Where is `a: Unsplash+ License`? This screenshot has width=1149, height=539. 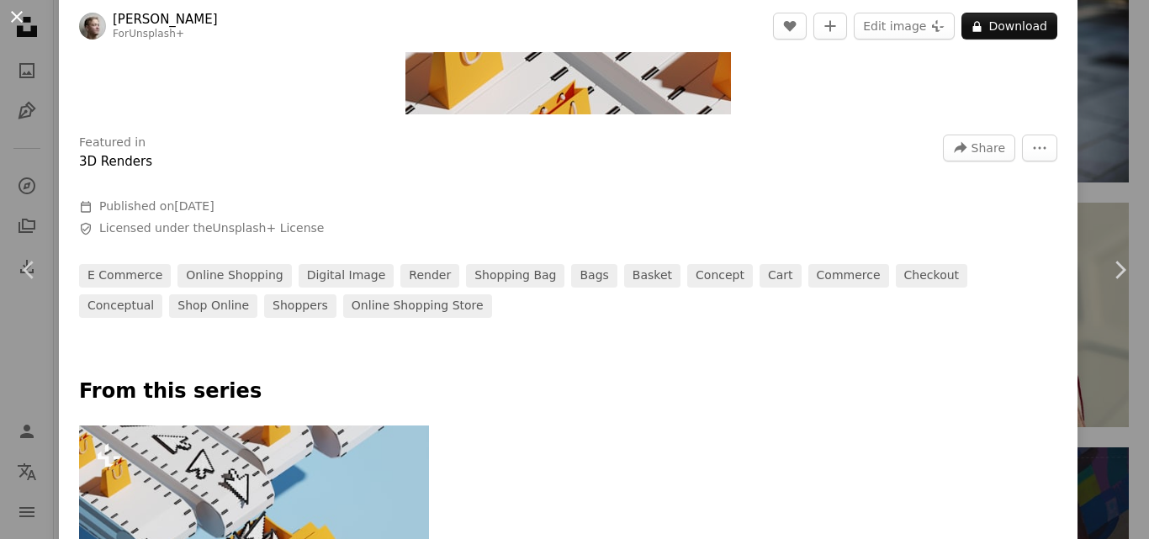 a: Unsplash+ License is located at coordinates (268, 228).